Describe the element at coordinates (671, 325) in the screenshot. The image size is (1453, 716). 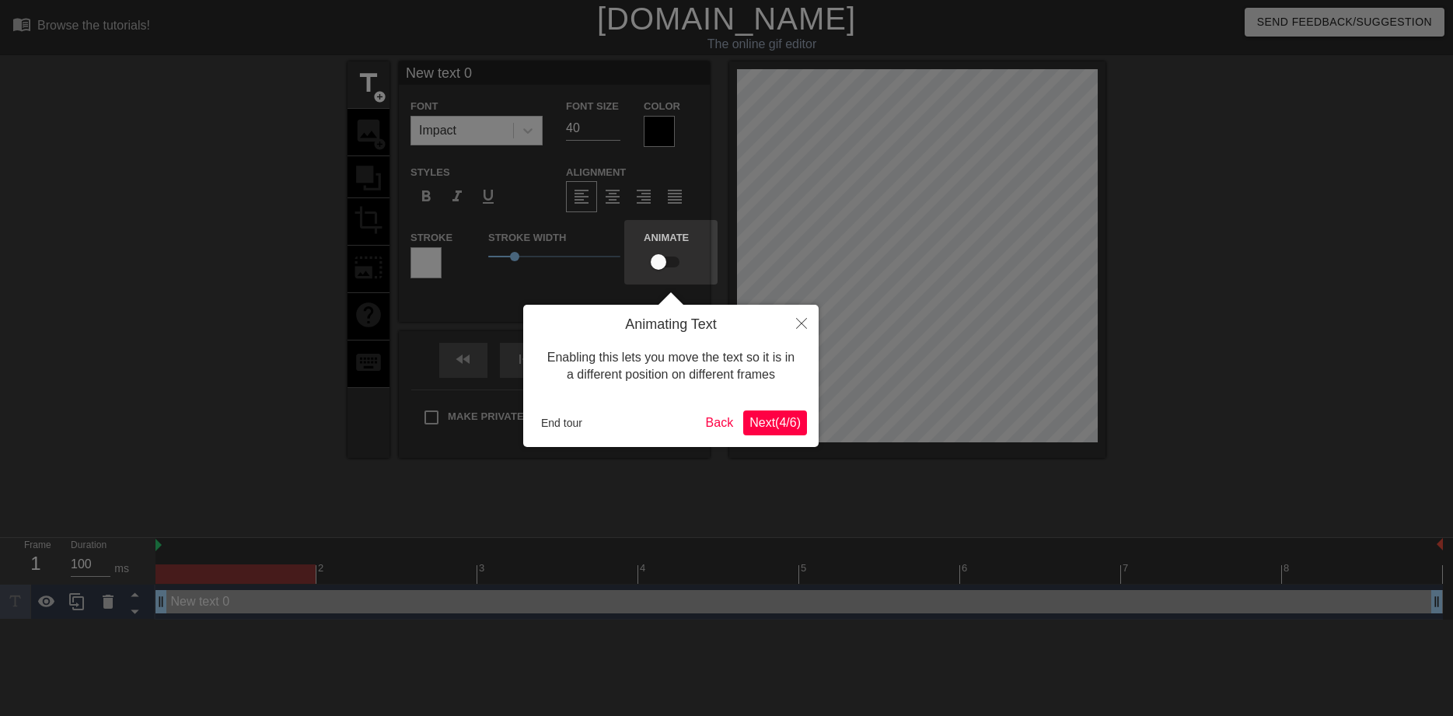
I see `h4: Animating Text` at that location.